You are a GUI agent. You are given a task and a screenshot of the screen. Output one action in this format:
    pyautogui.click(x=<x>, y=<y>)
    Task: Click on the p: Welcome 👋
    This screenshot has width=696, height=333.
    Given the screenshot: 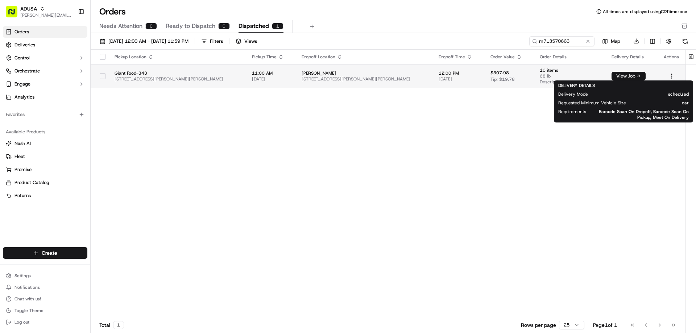 What is the action you would take?
    pyautogui.click(x=70, y=35)
    